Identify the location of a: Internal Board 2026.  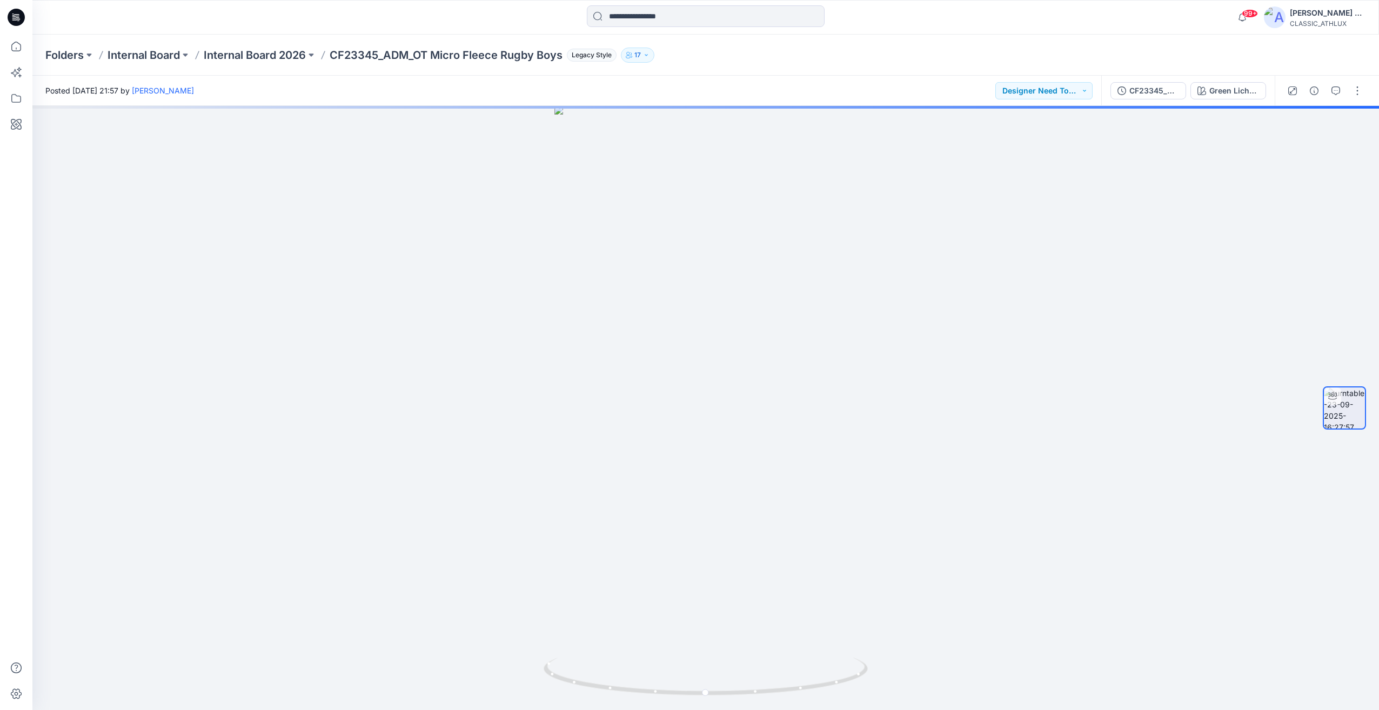
(255, 55).